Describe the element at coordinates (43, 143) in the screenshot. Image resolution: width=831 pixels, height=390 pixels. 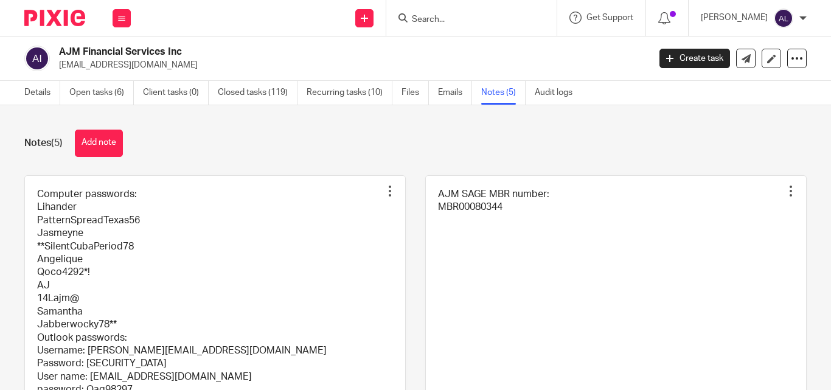
I see `h1: Notes` at that location.